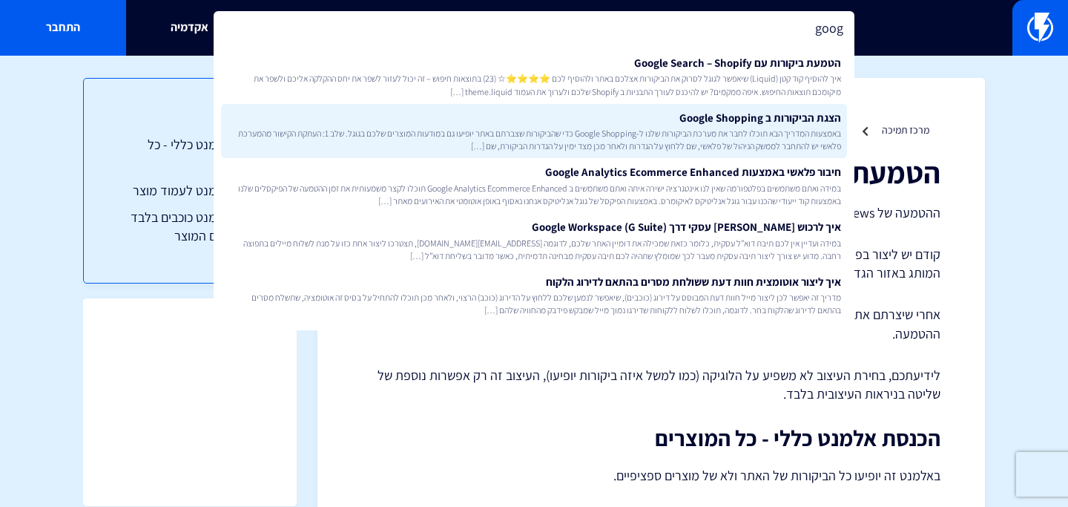  What do you see at coordinates (534, 303) in the screenshot?
I see `span: מדריך זה יאפשר לכן ליצור מייל חוות דעת המבוסס על דירוג (כוכבים), שיאפשר לנמען שלכם ללחוץ על הדירו...` at bounding box center [534, 303].